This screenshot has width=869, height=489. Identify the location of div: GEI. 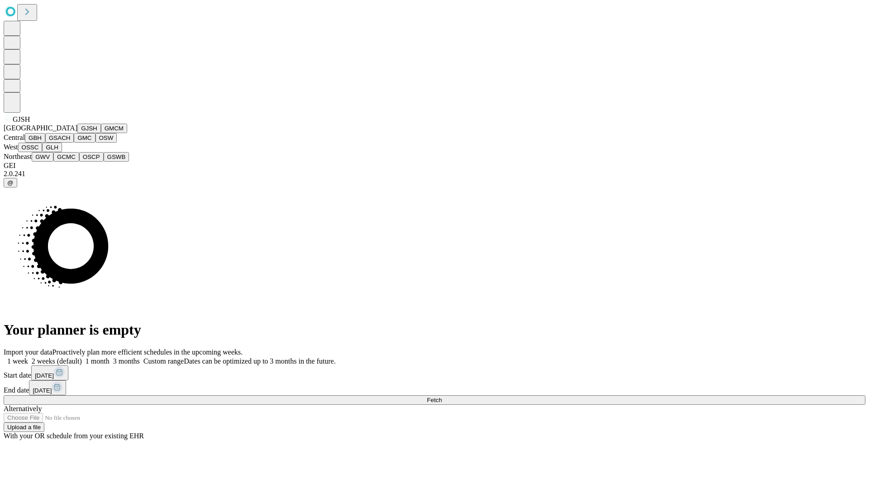
(434, 166).